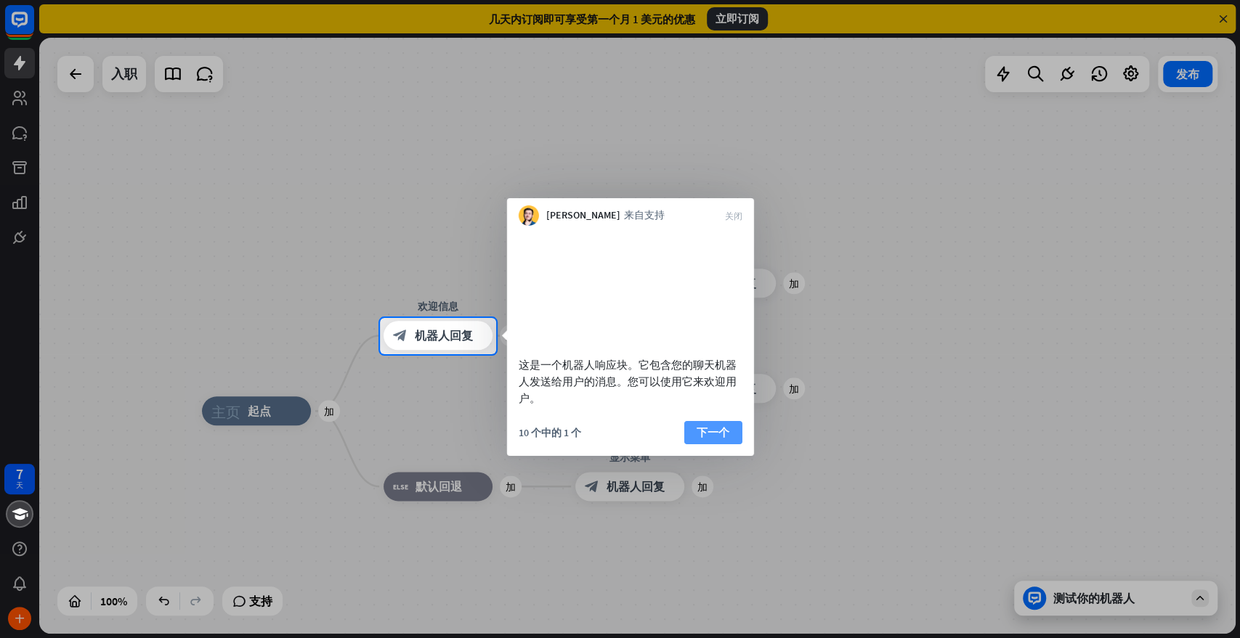 The height and width of the screenshot is (638, 1240). Describe the element at coordinates (712, 431) in the screenshot. I see `font: 下一个` at that location.